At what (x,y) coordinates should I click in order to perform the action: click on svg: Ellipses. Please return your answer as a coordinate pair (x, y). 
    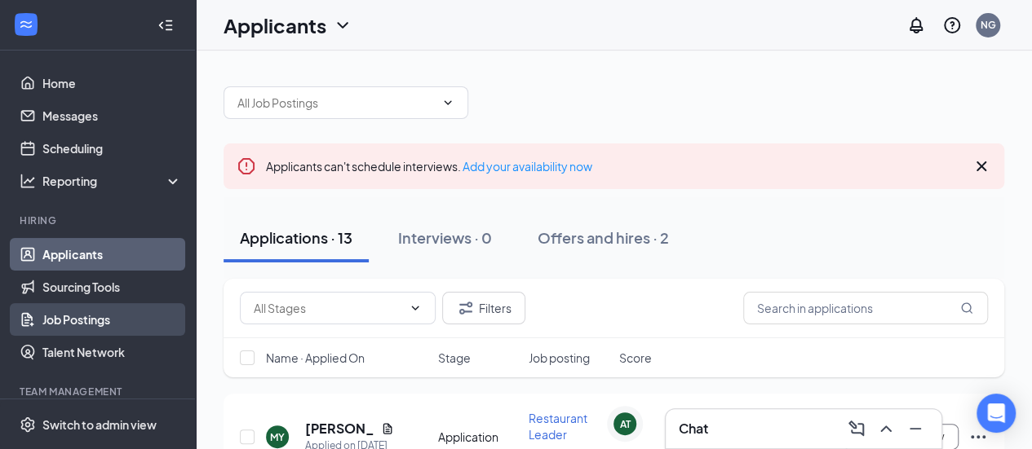
    Looking at the image, I should click on (978, 437).